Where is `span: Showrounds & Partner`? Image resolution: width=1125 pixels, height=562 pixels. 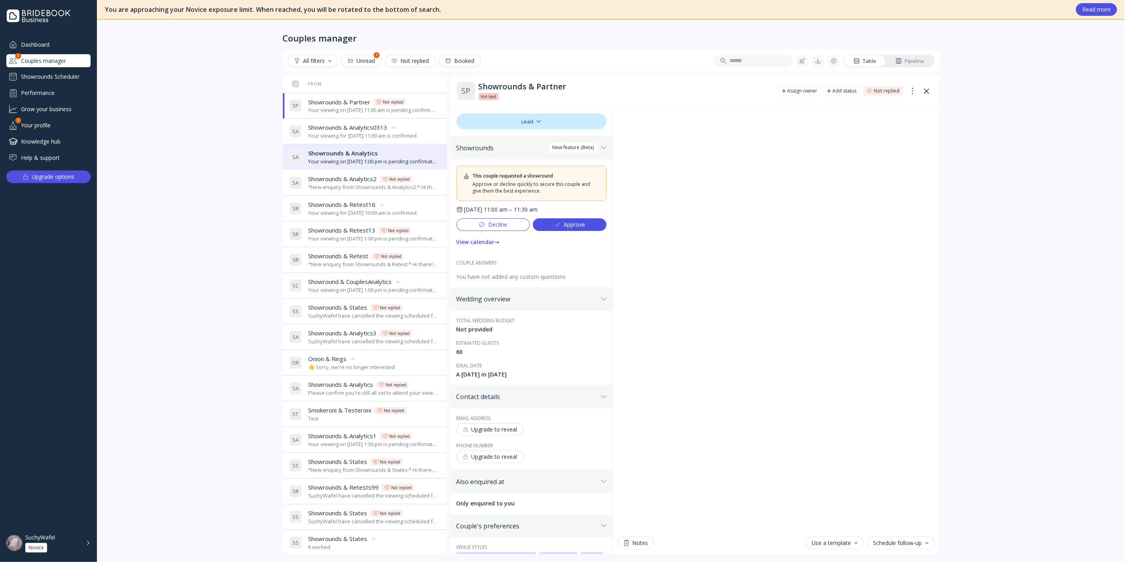
span: Showrounds & Partner is located at coordinates (339, 102).